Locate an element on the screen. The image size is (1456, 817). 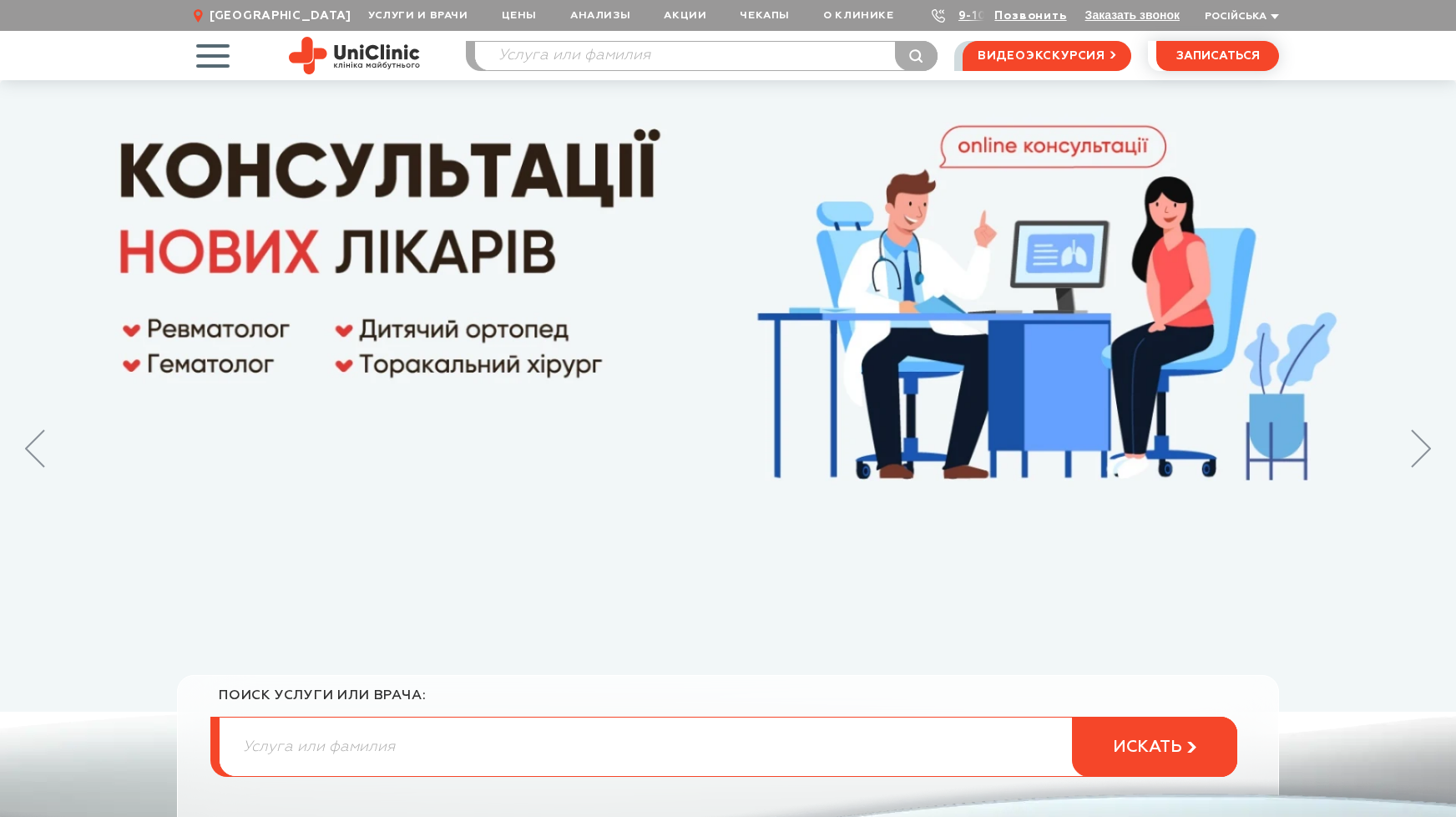
button: Заказать звонок is located at coordinates (1131, 15).